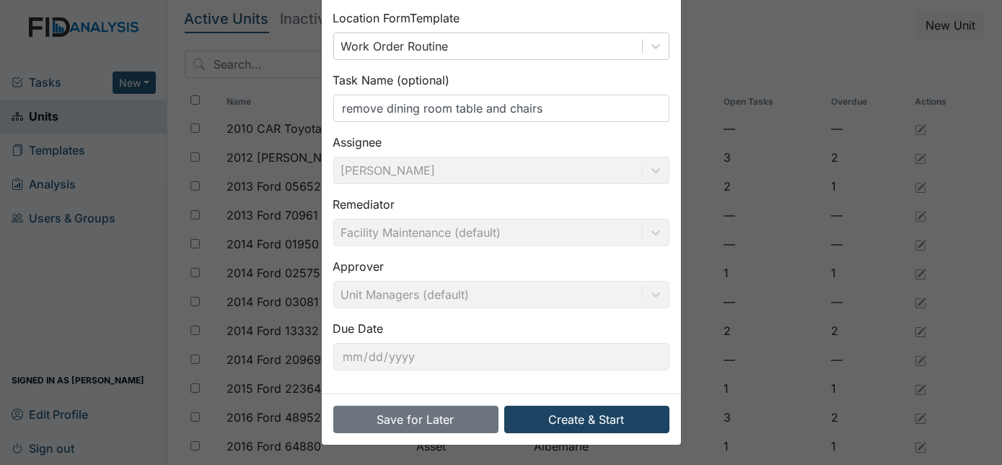 This screenshot has height=465, width=1002. I want to click on label: Task Name (optional), so click(392, 80).